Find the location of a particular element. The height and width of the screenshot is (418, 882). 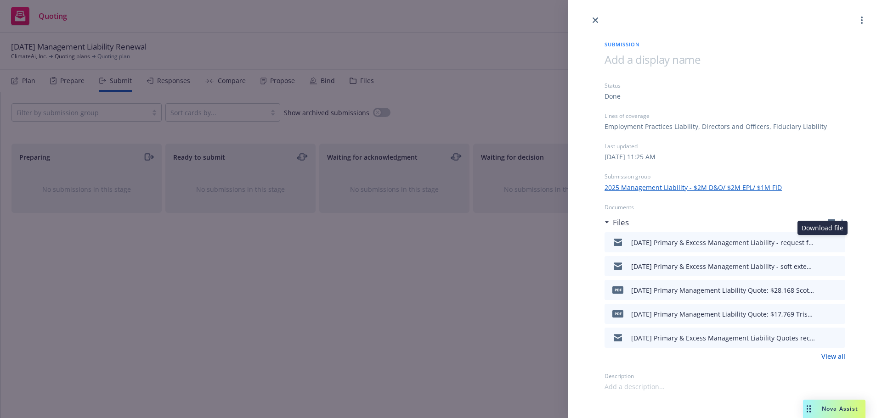

div: Done is located at coordinates (612, 96).